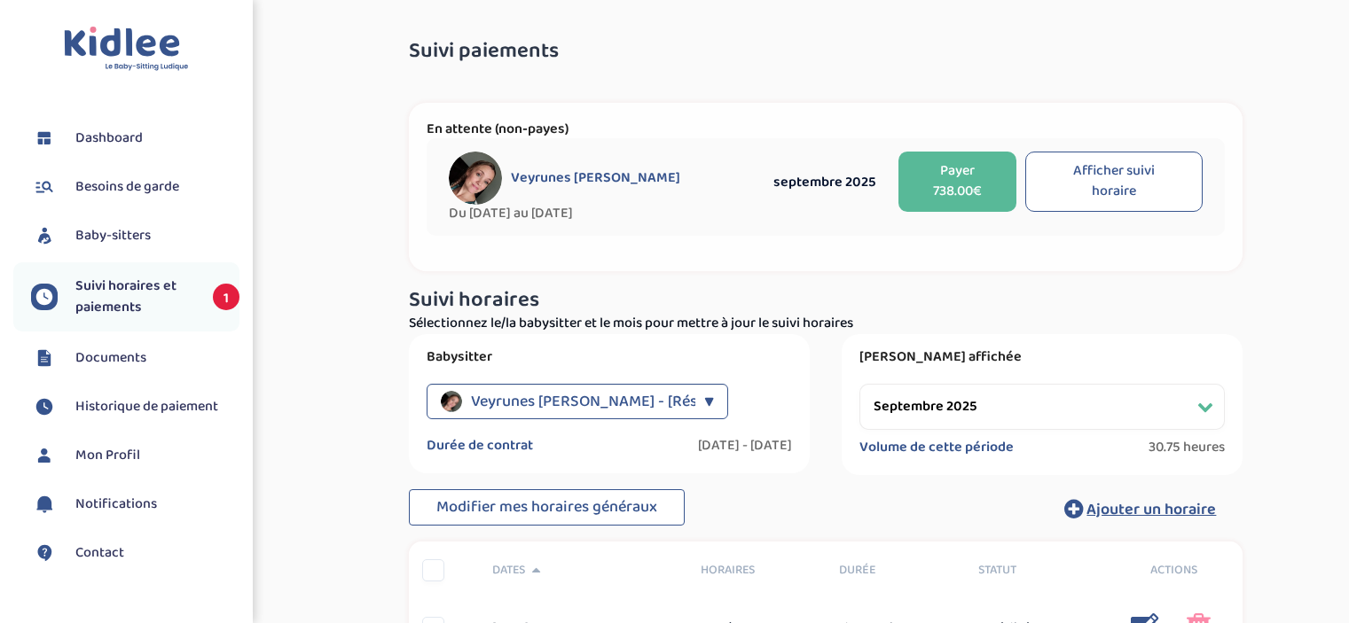  What do you see at coordinates (127, 187) in the screenshot?
I see `span: Besoins de garde` at bounding box center [127, 187].